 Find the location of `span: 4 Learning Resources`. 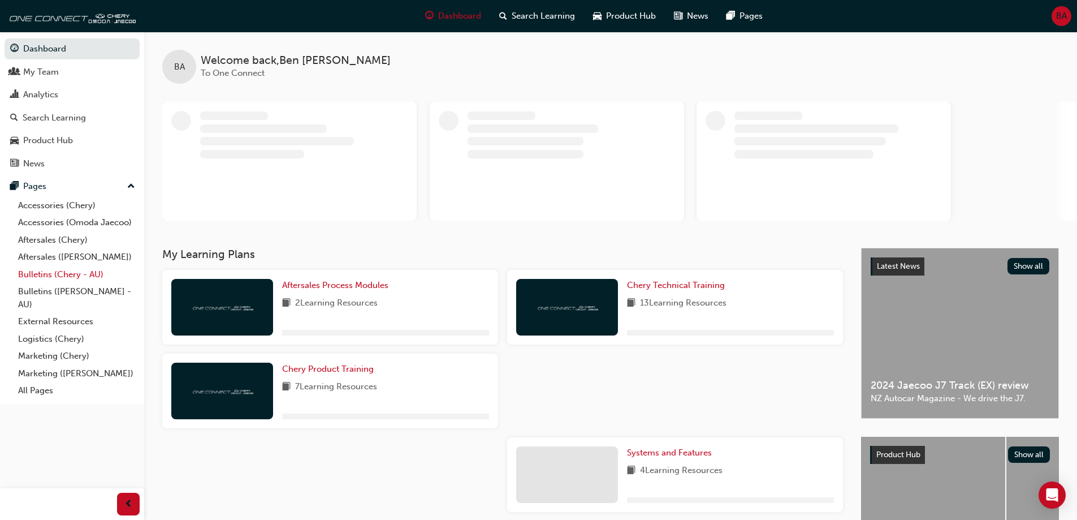

span: 4 Learning Resources is located at coordinates (682, 471).